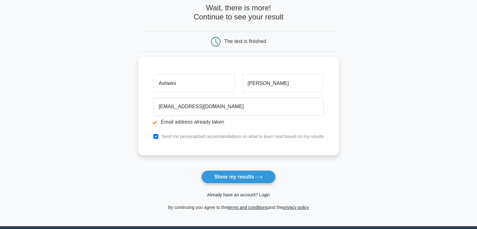  I want to click on button: Show my results, so click(238, 177).